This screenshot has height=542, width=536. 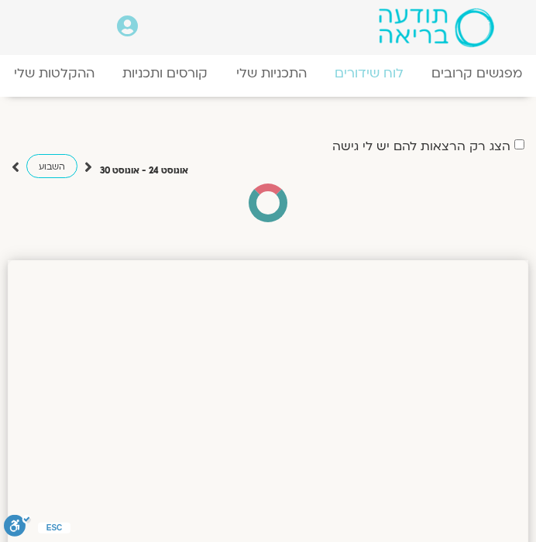 What do you see at coordinates (165, 73) in the screenshot?
I see `a: קורסים ותכניות` at bounding box center [165, 73].